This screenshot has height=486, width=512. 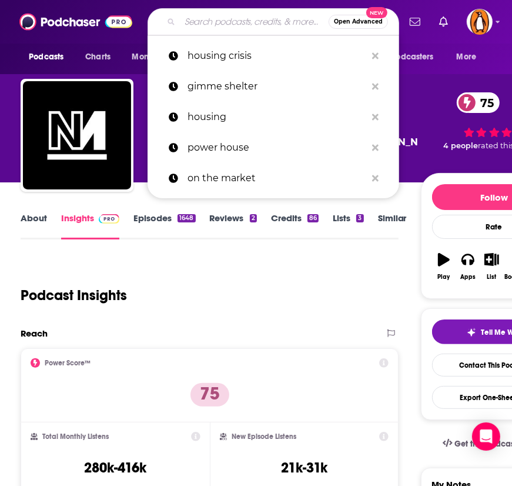 I want to click on a: on the market, so click(x=273, y=178).